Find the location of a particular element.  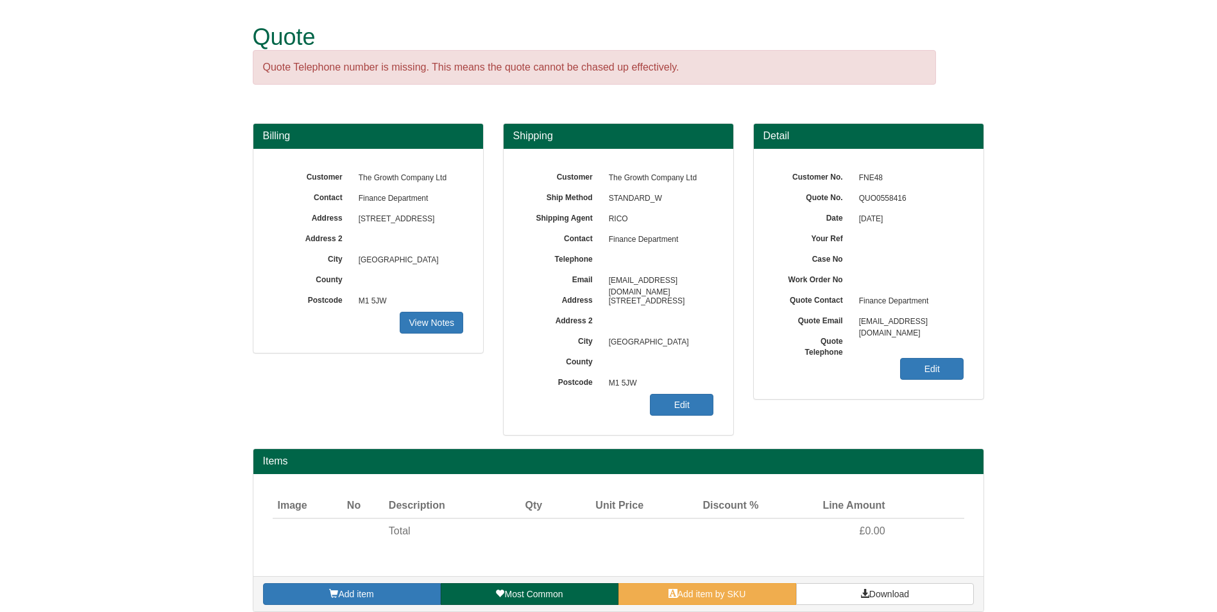

label: Ship Method is located at coordinates (563, 196).